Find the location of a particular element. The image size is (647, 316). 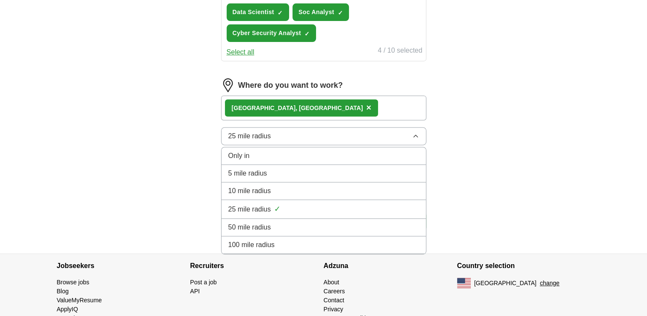

label: Where do you want to work? is located at coordinates (290, 85).